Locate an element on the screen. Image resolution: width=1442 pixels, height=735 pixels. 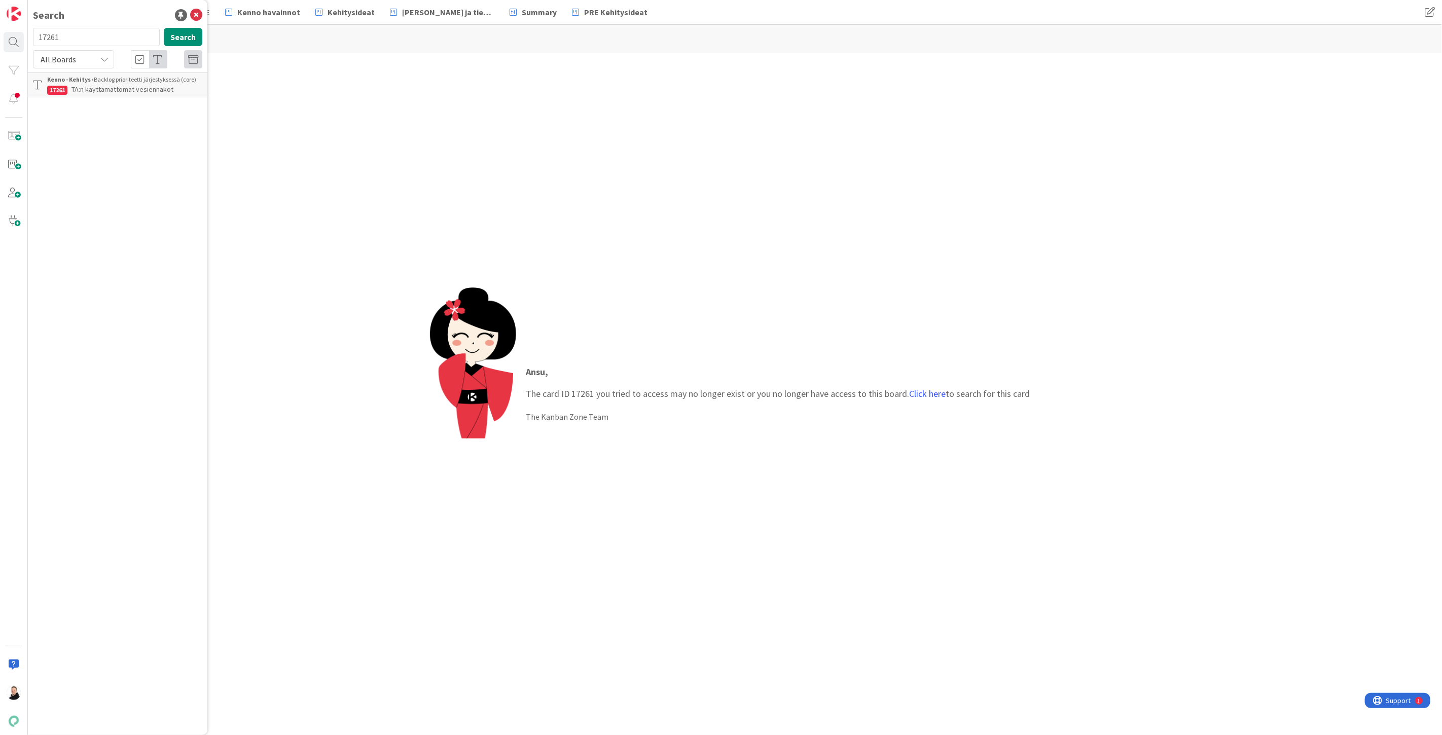
span: All Boards is located at coordinates (58, 59).